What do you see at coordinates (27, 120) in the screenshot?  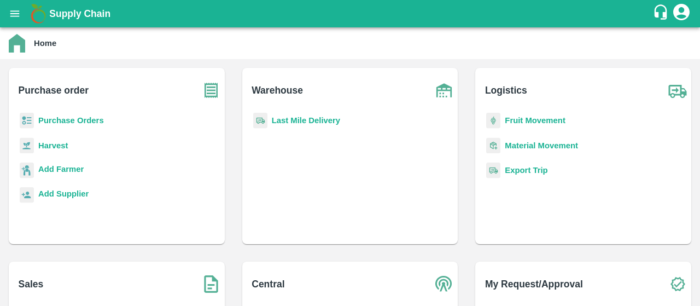 I see `img: reciept` at bounding box center [27, 120].